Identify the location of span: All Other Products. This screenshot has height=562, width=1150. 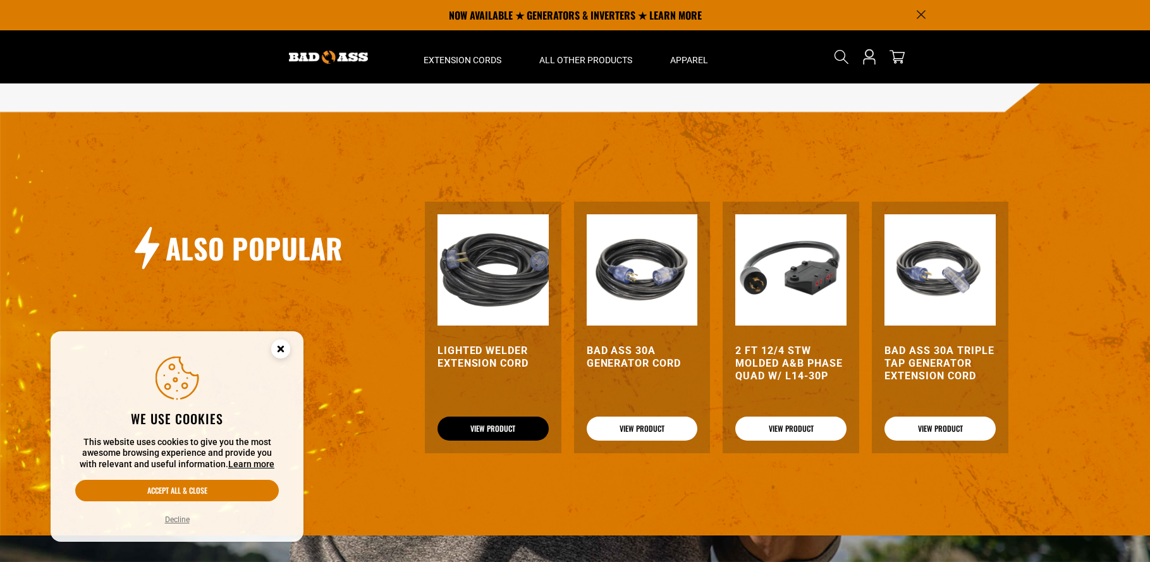
(586, 60).